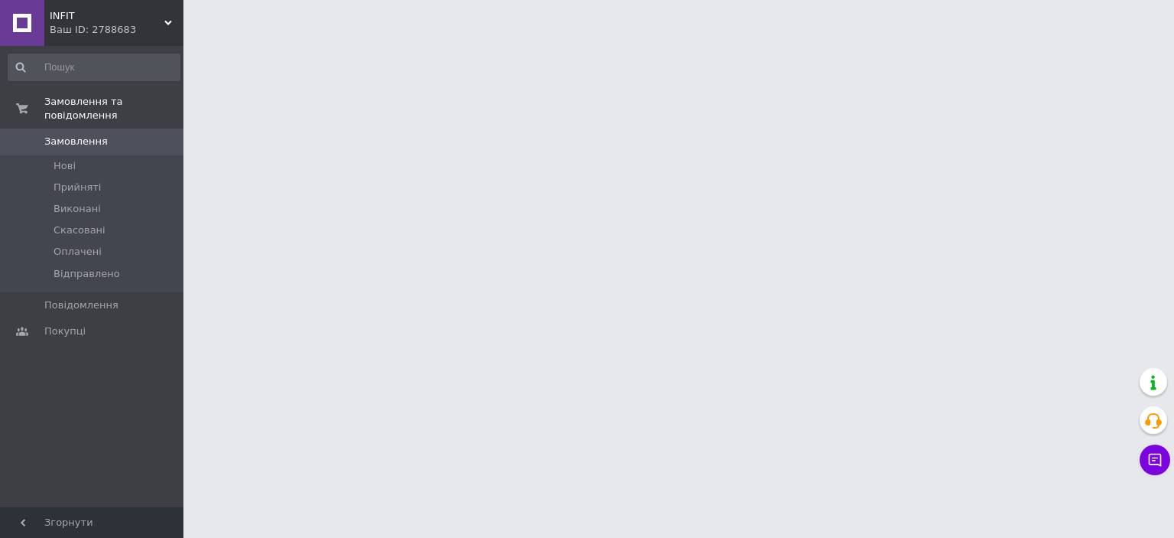 The image size is (1174, 538). What do you see at coordinates (64, 166) in the screenshot?
I see `span: Нові` at bounding box center [64, 166].